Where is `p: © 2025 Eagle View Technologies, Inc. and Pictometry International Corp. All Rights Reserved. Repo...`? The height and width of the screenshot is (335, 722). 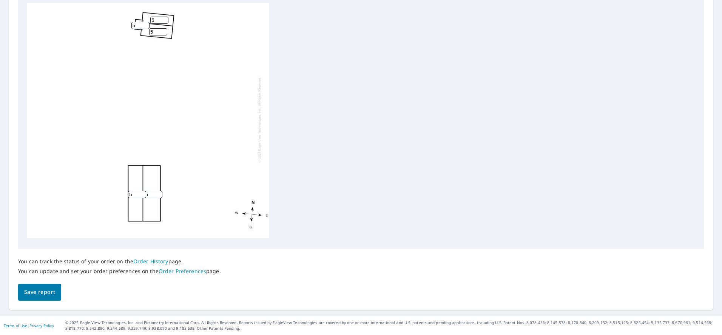
p: © 2025 Eagle View Technologies, Inc. and Pictometry International Corp. All Rights Reserved. Repo... is located at coordinates (392, 326).